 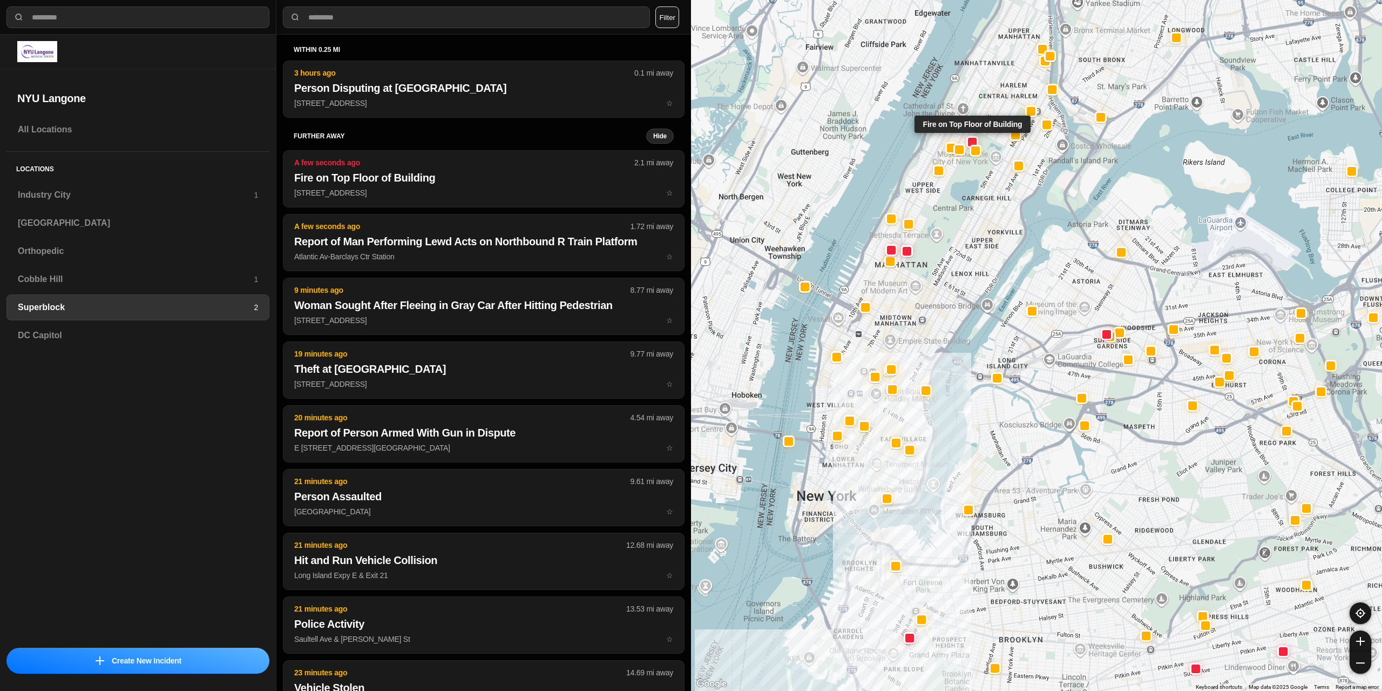 I want to click on button: Filter, so click(x=667, y=17).